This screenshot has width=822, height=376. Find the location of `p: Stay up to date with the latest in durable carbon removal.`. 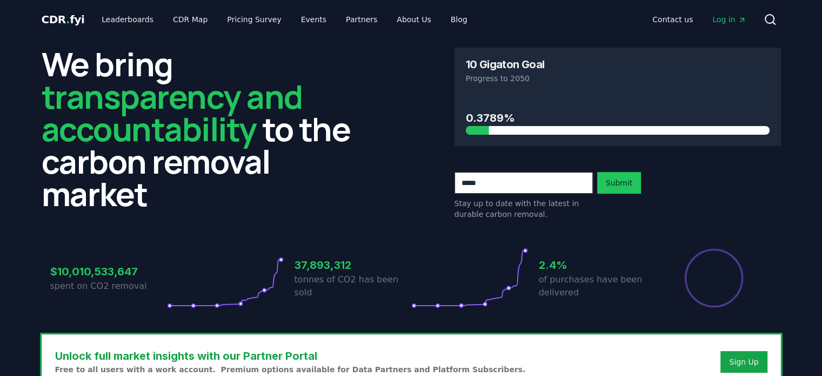

p: Stay up to date with the latest in durable carbon removal. is located at coordinates (524, 209).